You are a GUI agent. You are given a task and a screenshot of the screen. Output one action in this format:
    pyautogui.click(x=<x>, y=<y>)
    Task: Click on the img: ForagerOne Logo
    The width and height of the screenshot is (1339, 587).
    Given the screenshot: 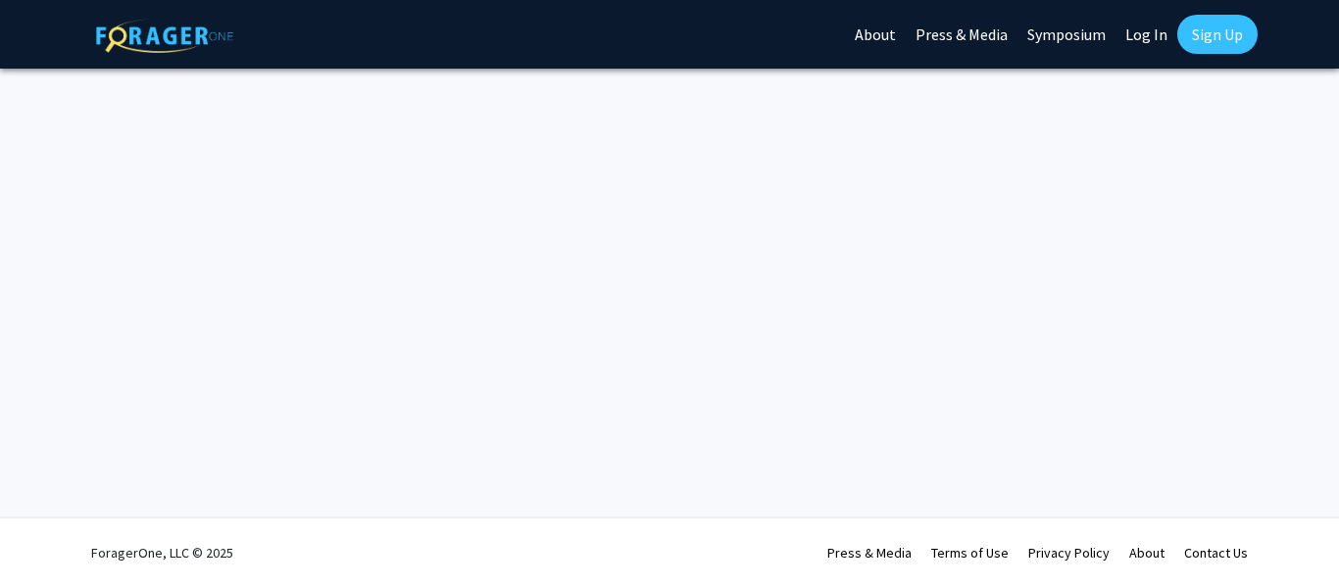 What is the action you would take?
    pyautogui.click(x=165, y=35)
    